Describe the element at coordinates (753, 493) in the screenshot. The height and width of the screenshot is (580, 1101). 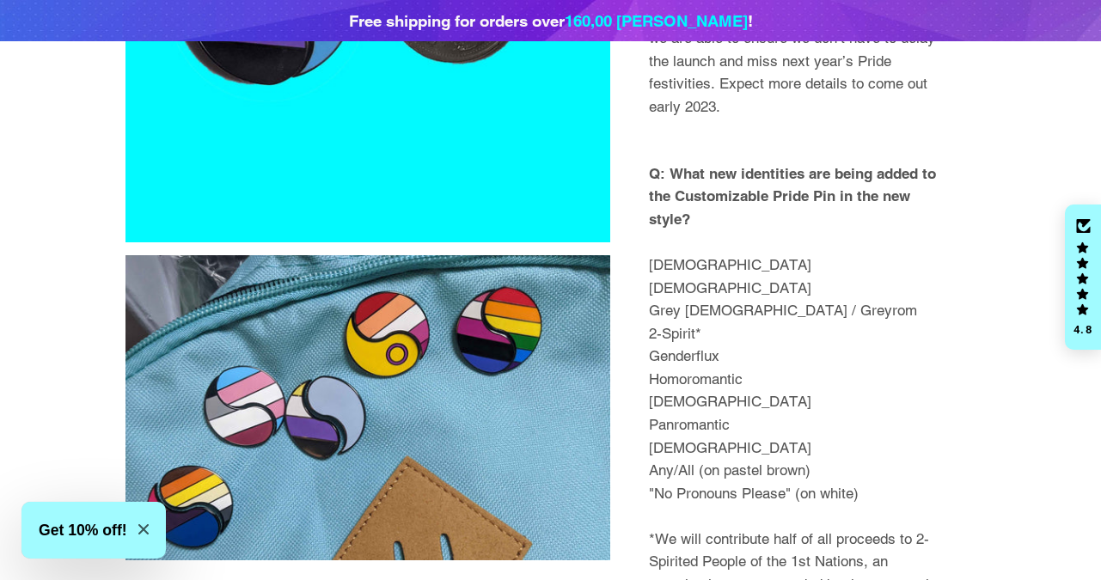
I see `span: "No Pronouns Please" (on white)` at that location.